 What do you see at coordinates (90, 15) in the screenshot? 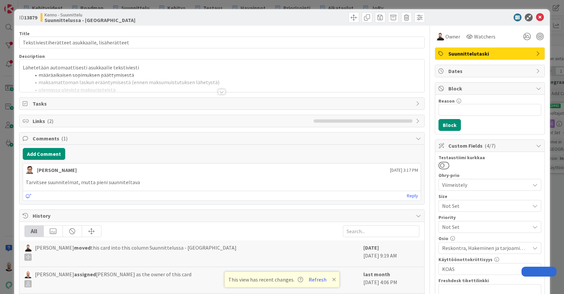
I see `span: Kenno - Suunnittelu` at bounding box center [90, 15].